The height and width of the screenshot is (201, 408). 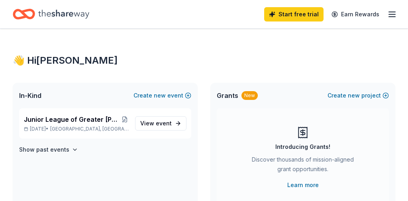 What do you see at coordinates (293, 14) in the screenshot?
I see `a: Start free trial` at bounding box center [293, 14].